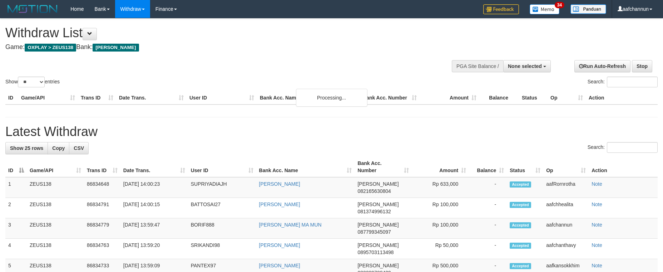 This screenshot has width=663, height=272. Describe the element at coordinates (560, 5) in the screenshot. I see `span: 34` at that location.